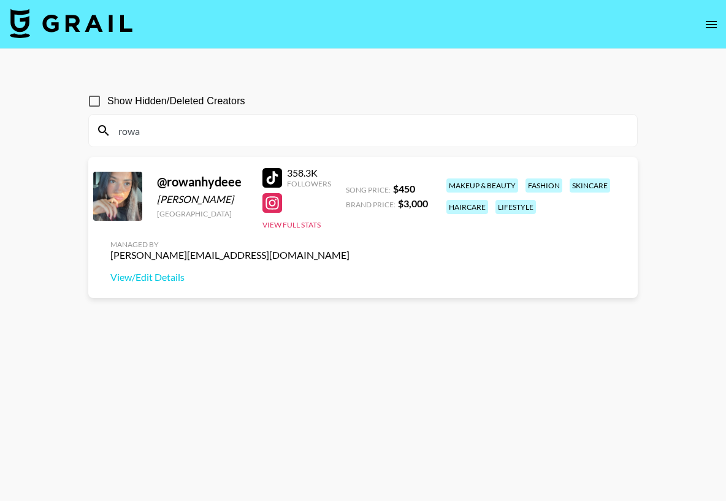 Image resolution: width=726 pixels, height=501 pixels. What do you see at coordinates (468, 207) in the screenshot?
I see `div: haircare` at bounding box center [468, 207].